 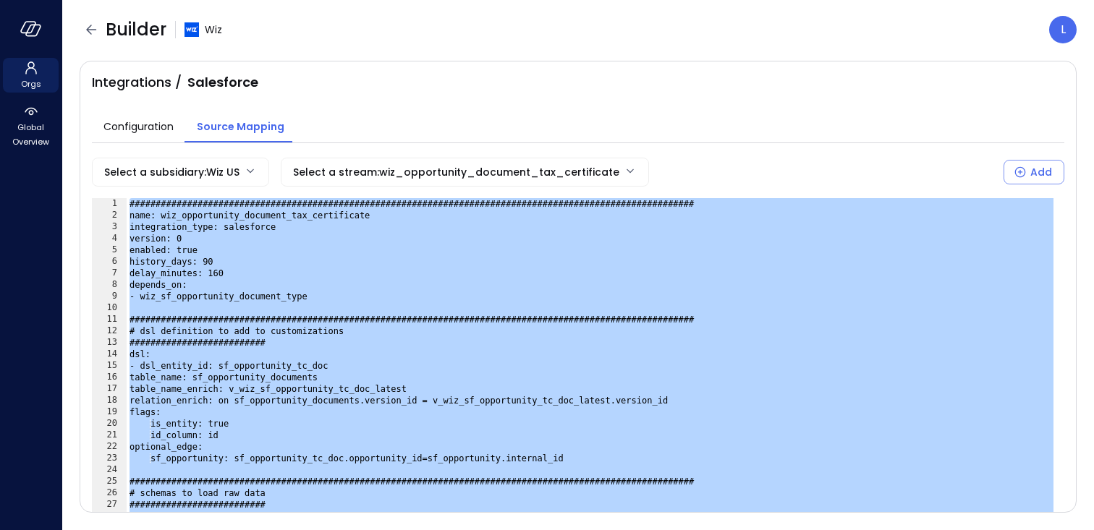 What do you see at coordinates (213, 30) in the screenshot?
I see `span: Wiz` at bounding box center [213, 30].